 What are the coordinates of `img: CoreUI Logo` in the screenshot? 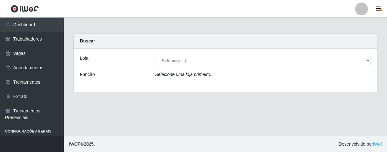 It's located at (25, 9).